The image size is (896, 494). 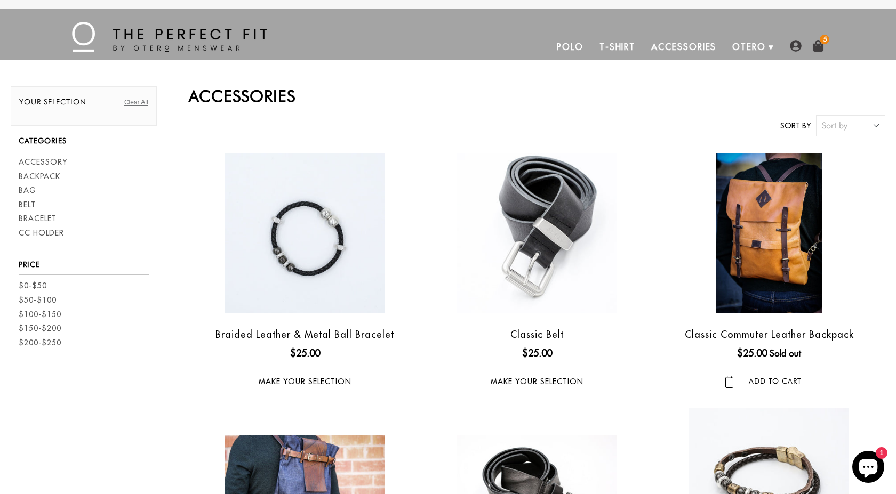 What do you see at coordinates (818, 46) in the screenshot?
I see `a: 5` at bounding box center [818, 46].